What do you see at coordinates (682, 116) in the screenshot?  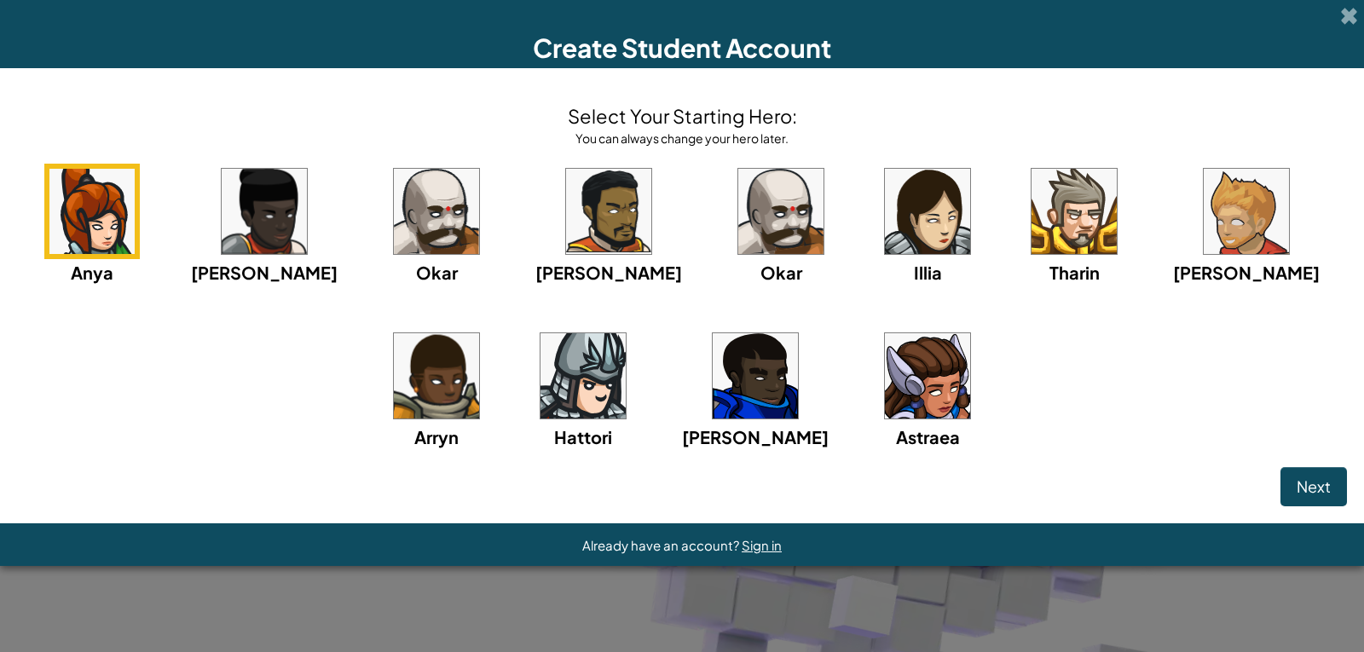 I see `h4: Select Your Starting Hero:` at bounding box center [682, 116].